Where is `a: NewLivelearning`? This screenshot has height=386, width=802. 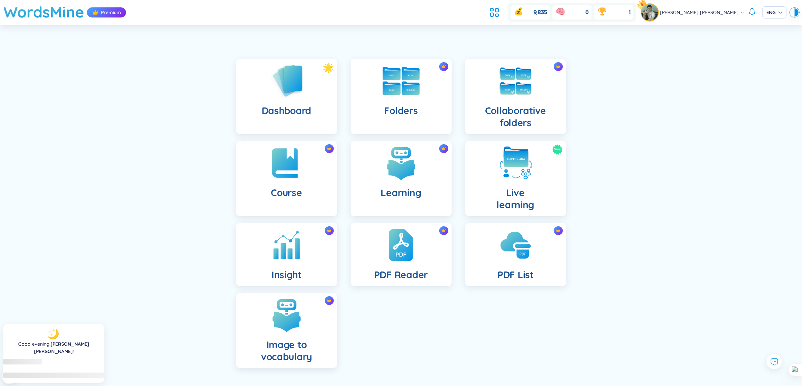 a: NewLivelearning is located at coordinates (515, 179).